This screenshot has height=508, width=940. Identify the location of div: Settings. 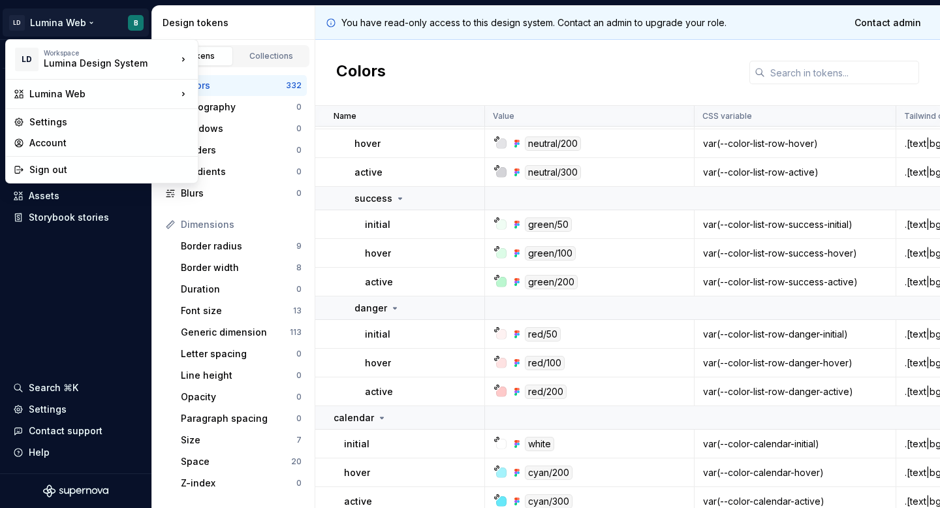
(110, 122).